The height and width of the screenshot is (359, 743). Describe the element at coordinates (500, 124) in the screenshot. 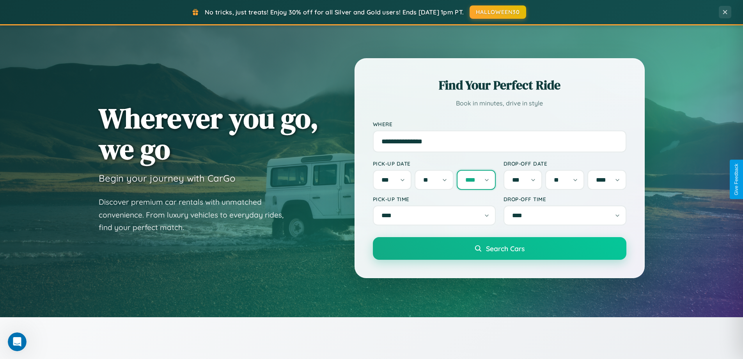

I see `label: Where` at that location.